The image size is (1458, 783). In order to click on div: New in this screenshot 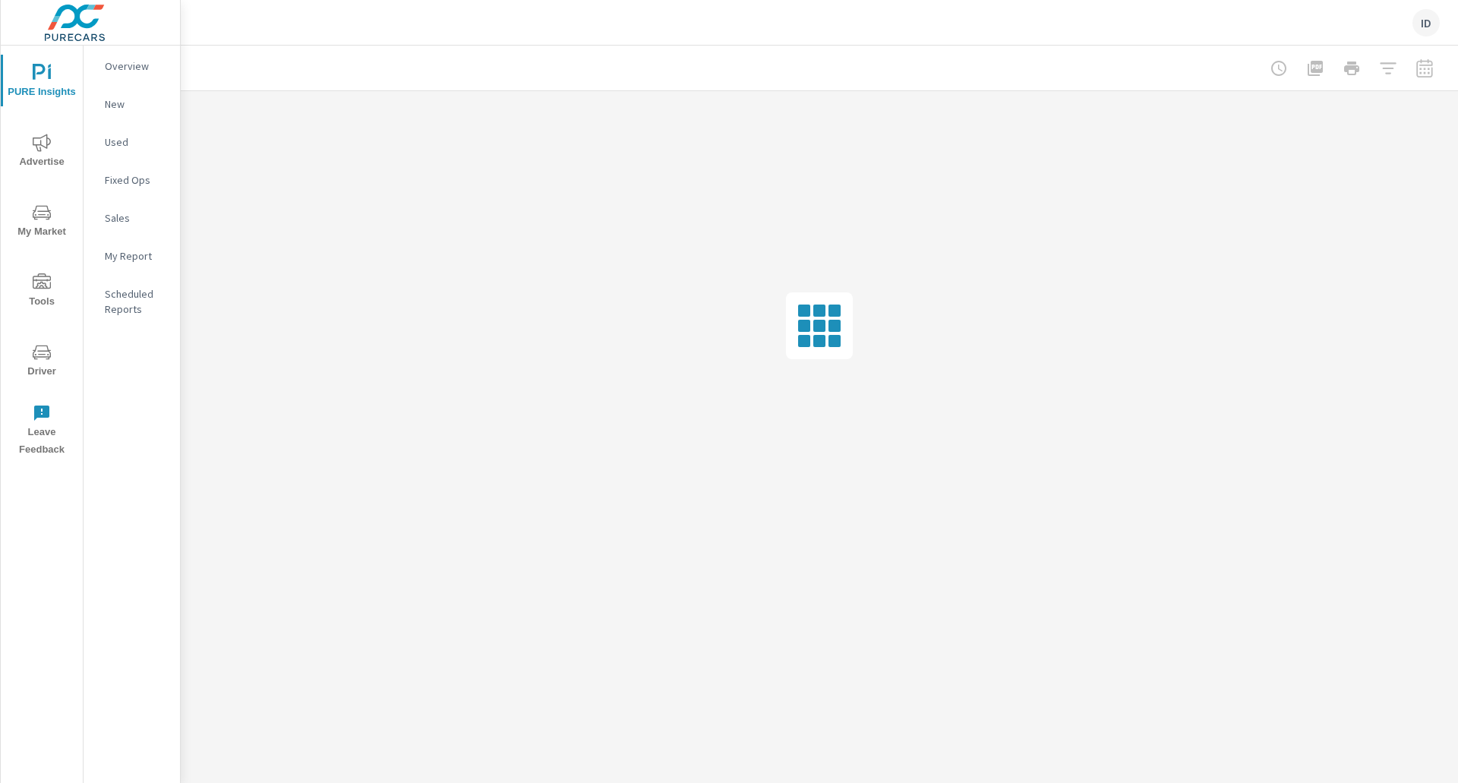, I will do `click(131, 104)`.